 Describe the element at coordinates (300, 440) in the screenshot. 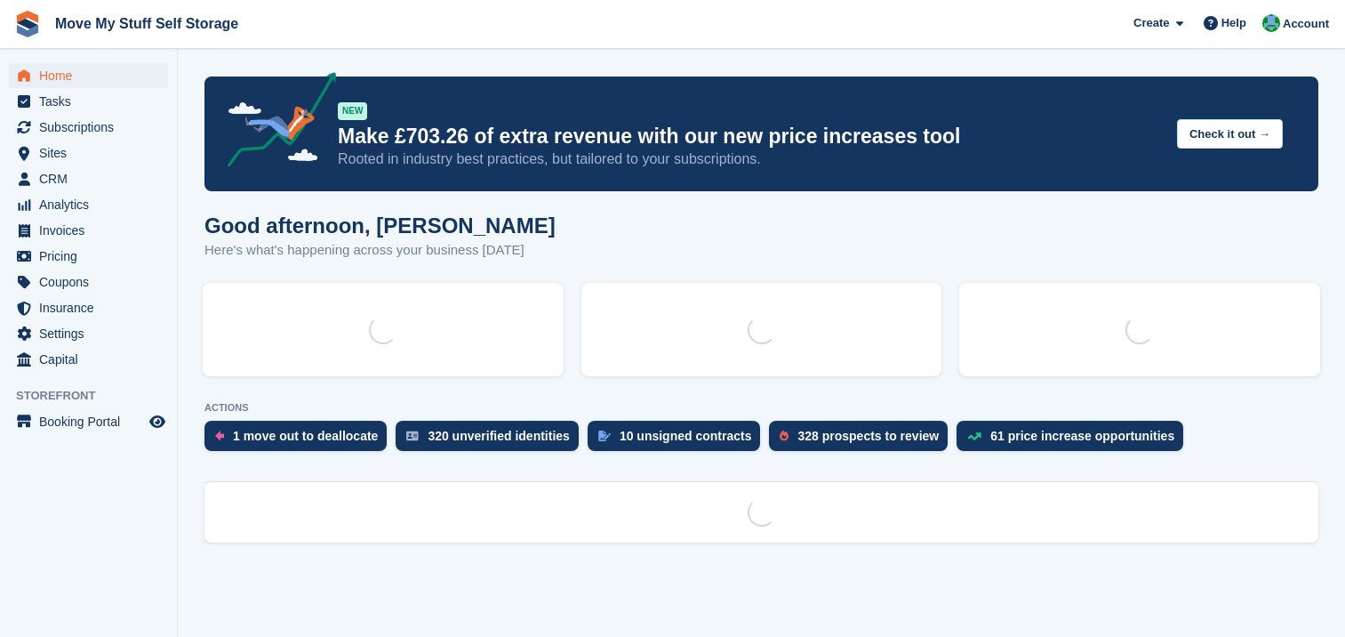

I see `a: 1 move out to deallocate` at that location.